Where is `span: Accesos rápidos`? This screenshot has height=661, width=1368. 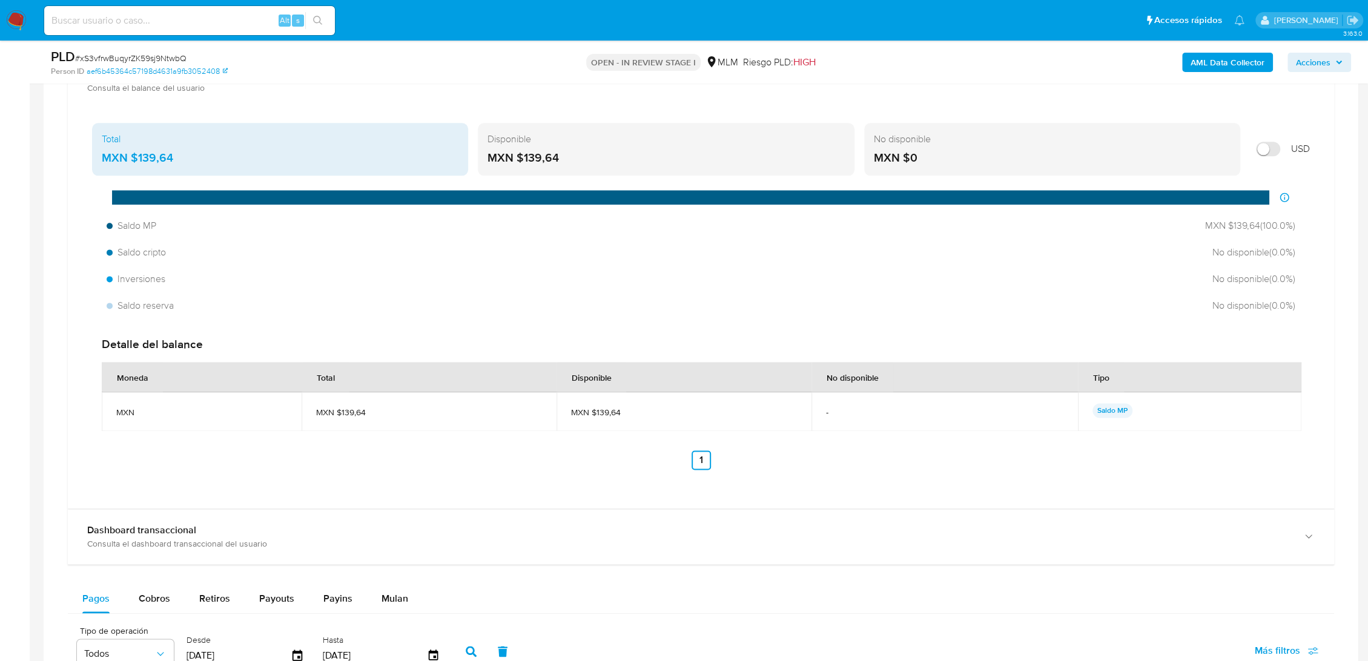 span: Accesos rápidos is located at coordinates (1188, 20).